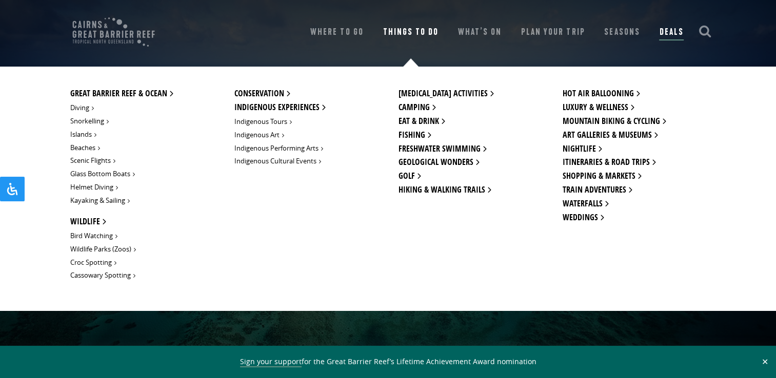 This screenshot has height=378, width=776. What do you see at coordinates (438, 162) in the screenshot?
I see `a: Geological Wonders` at bounding box center [438, 162].